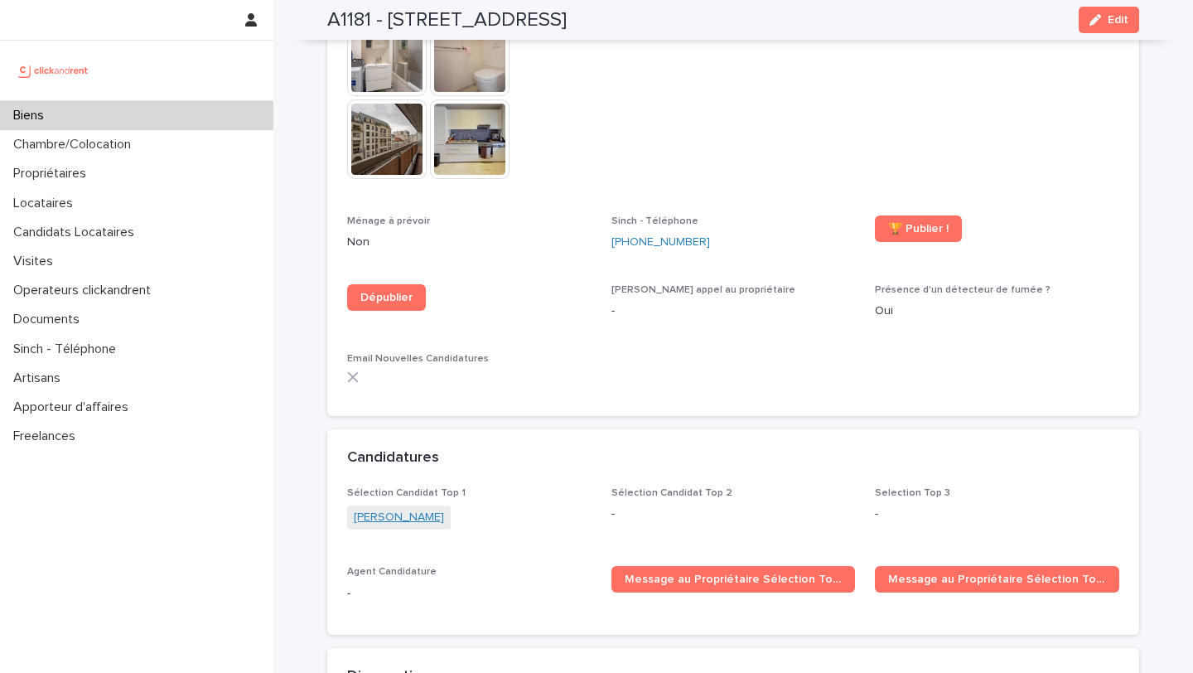 This screenshot has height=673, width=1193. I want to click on span: Sélection Candidat Top 1, so click(406, 493).